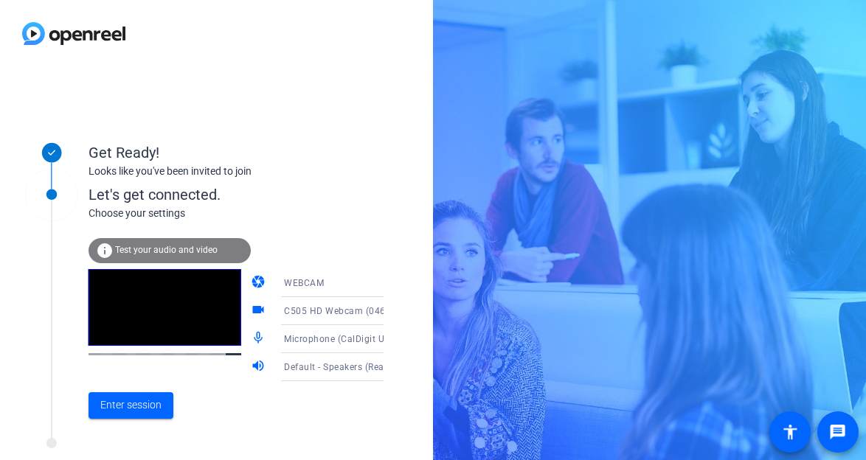  I want to click on span: C505 HD Webcam (046d:08e3), so click(351, 311).